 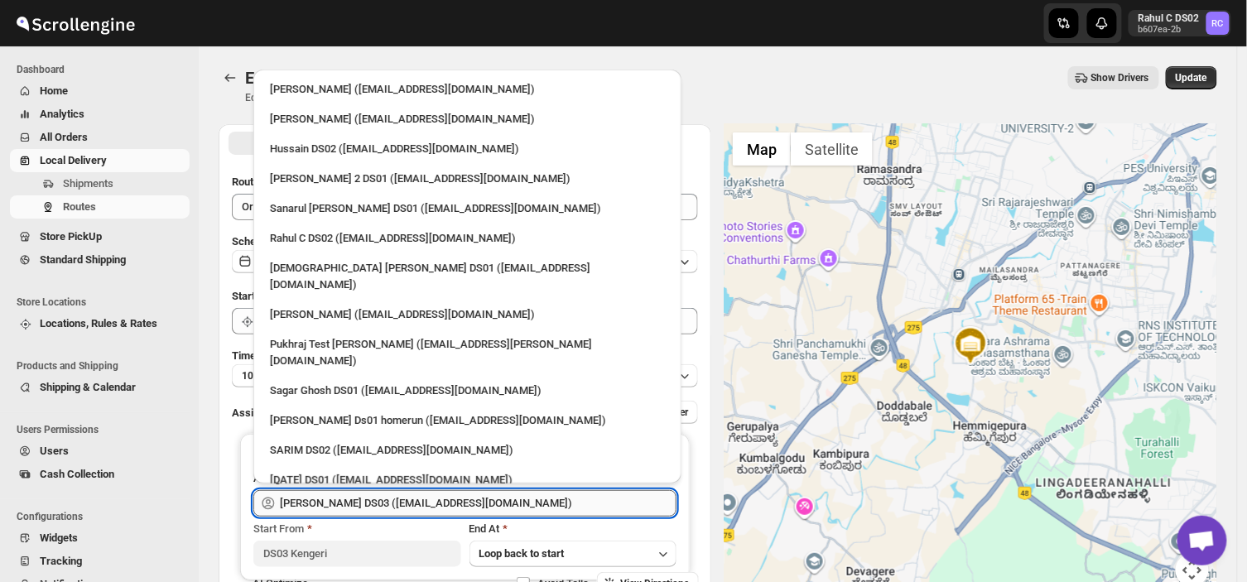 I want to click on li: Ali Husain 2 DS01 (petec71113@advitize.com), so click(x=467, y=177).